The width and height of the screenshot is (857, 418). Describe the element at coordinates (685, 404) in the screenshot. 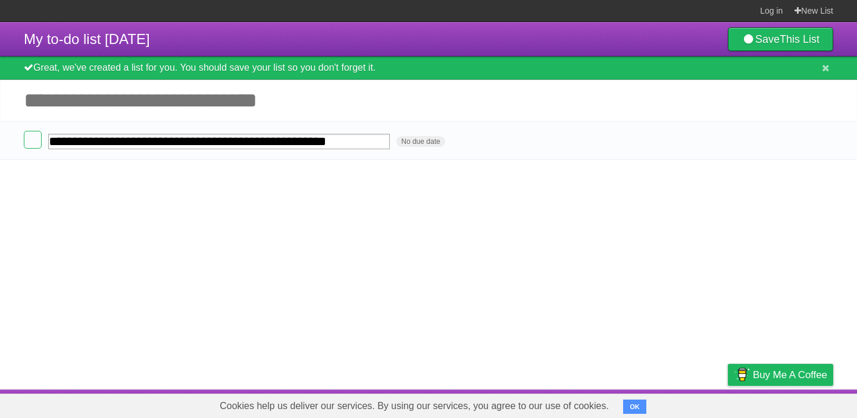

I see `a: Terms` at that location.